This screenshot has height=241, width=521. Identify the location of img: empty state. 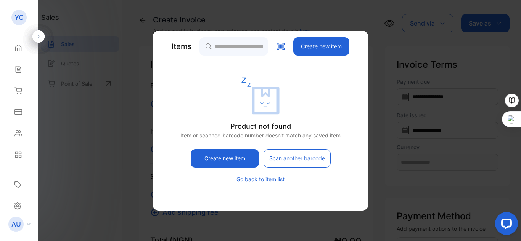
(260, 96).